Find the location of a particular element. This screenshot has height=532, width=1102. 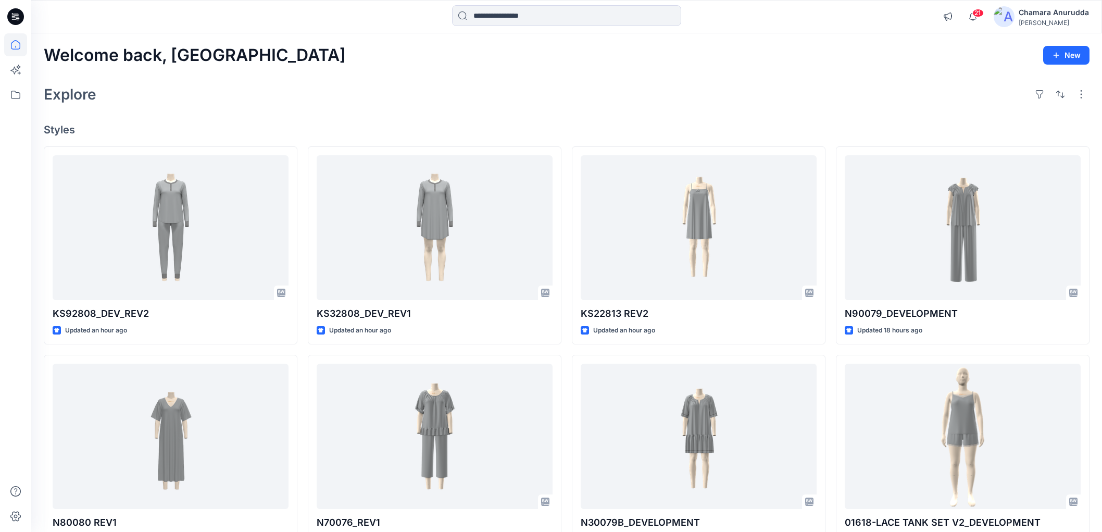

p: KS92808_DEV_REV2 is located at coordinates (170, 314).